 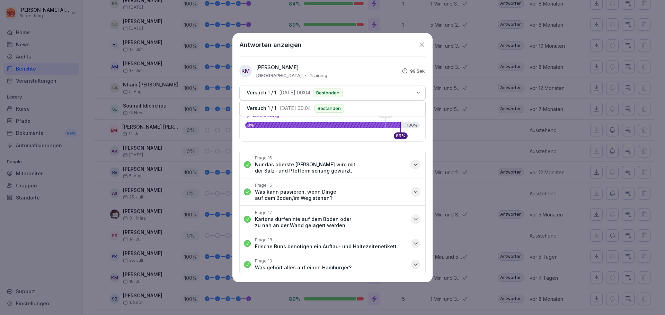 I want to click on p: Frische Buns benötigen ein Auftau- und Haltezeitenetikett., so click(x=326, y=247).